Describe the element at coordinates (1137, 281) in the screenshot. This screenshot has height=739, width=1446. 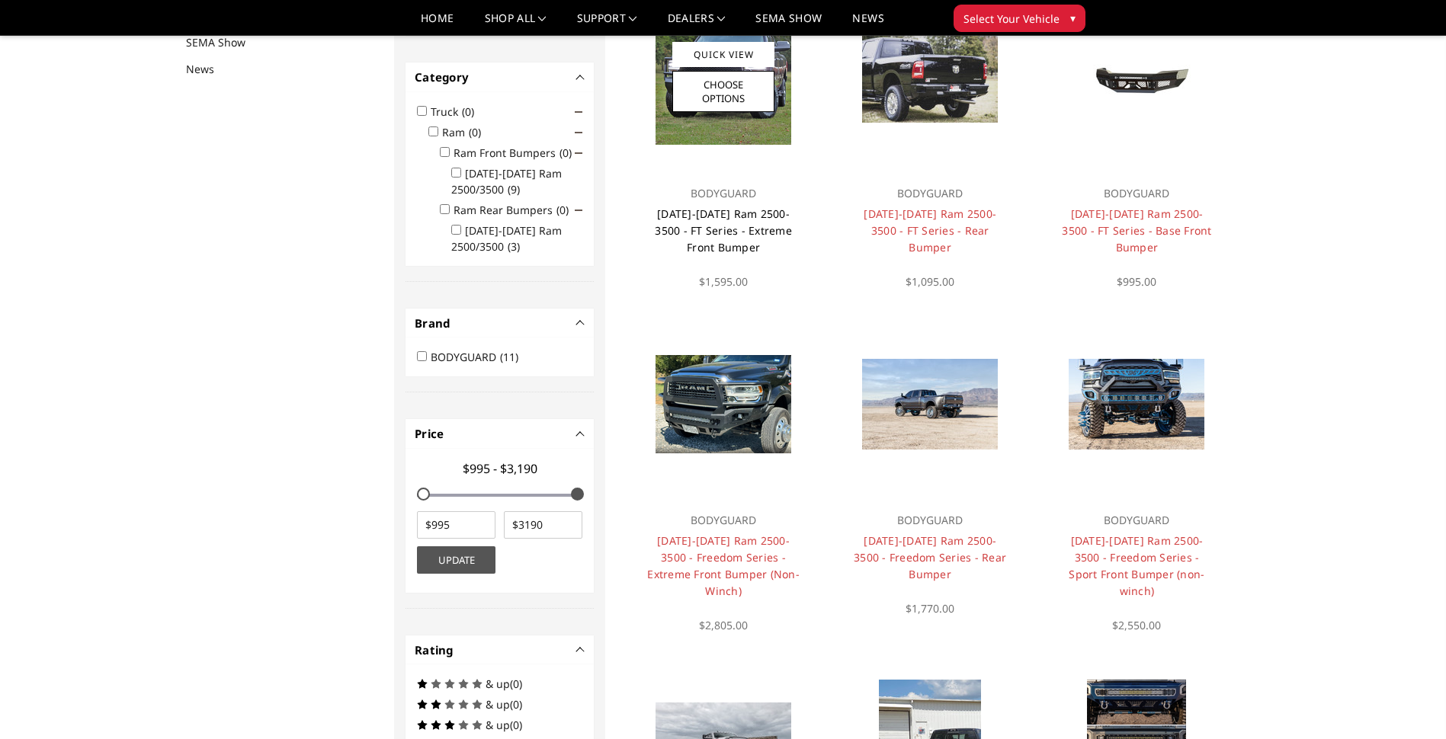
I see `span: $995.00` at that location.